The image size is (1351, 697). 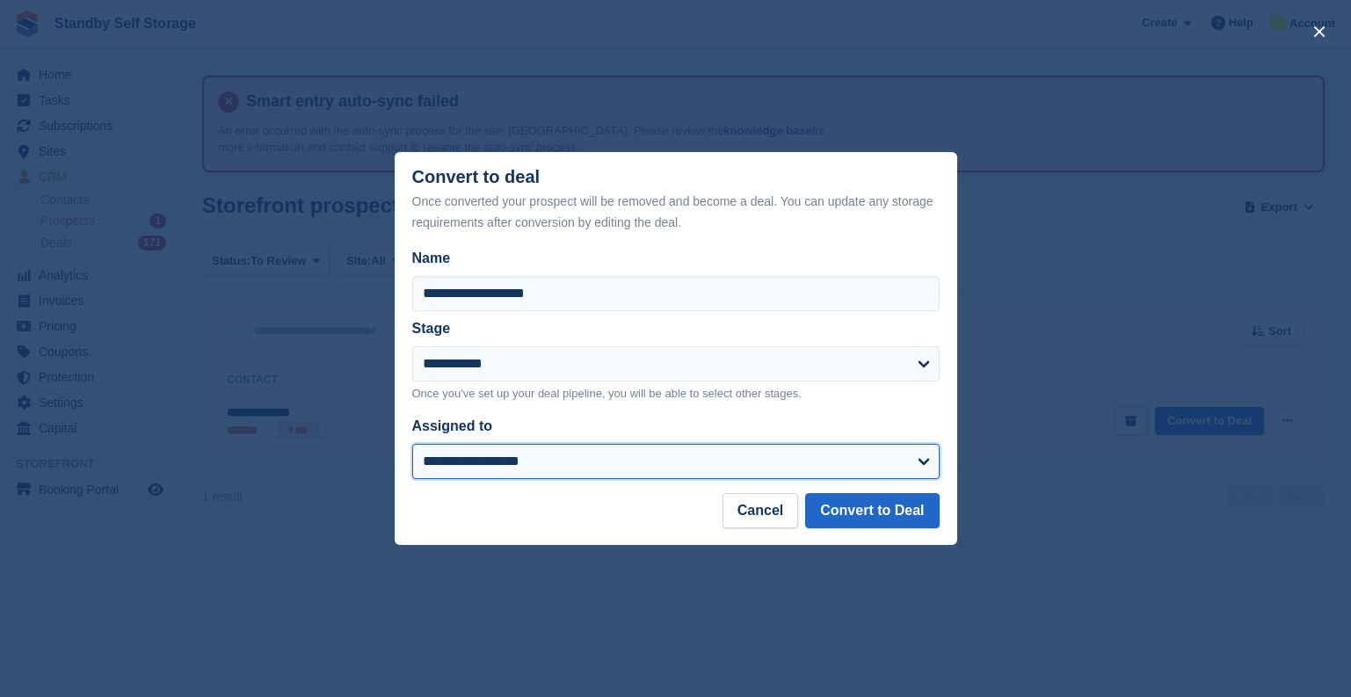 What do you see at coordinates (453, 426) in the screenshot?
I see `label: Assigned to` at bounding box center [453, 426].